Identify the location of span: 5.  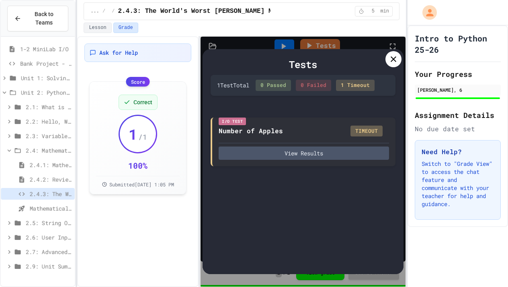
(373, 11).